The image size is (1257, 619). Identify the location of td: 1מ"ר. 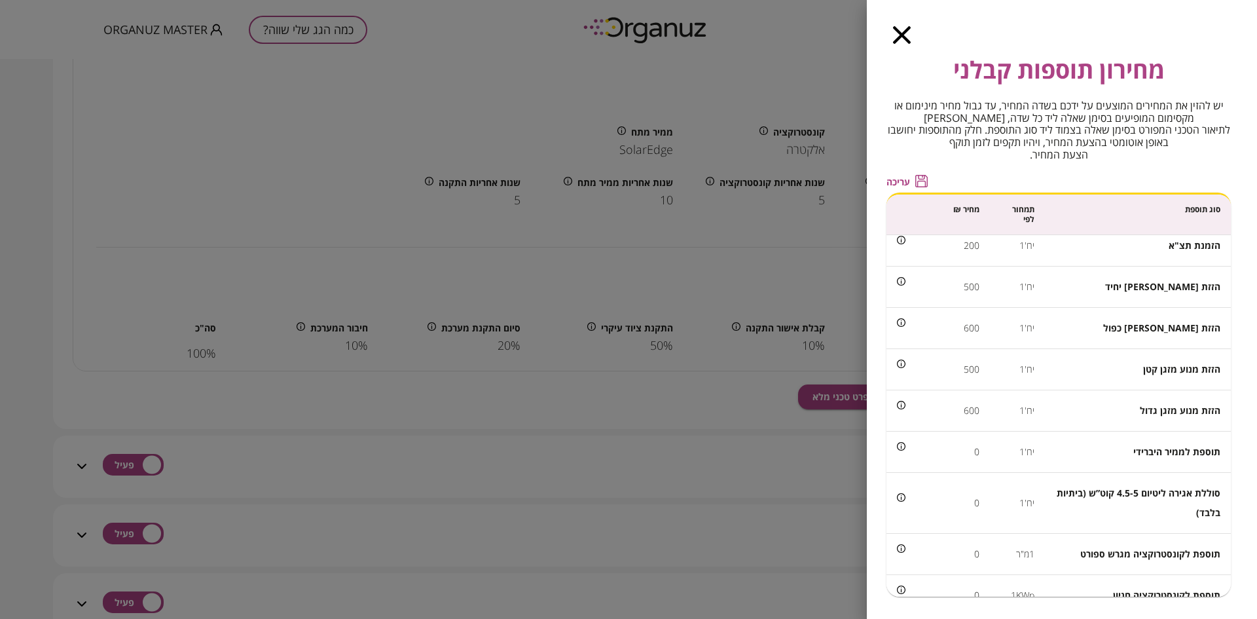
(1018, 554).